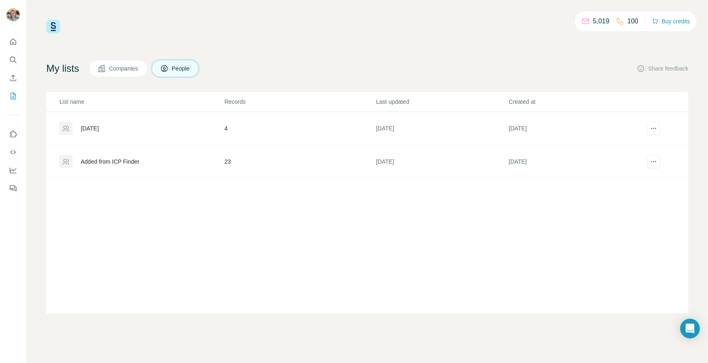 The height and width of the screenshot is (363, 708). I want to click on button: My lists, so click(13, 96).